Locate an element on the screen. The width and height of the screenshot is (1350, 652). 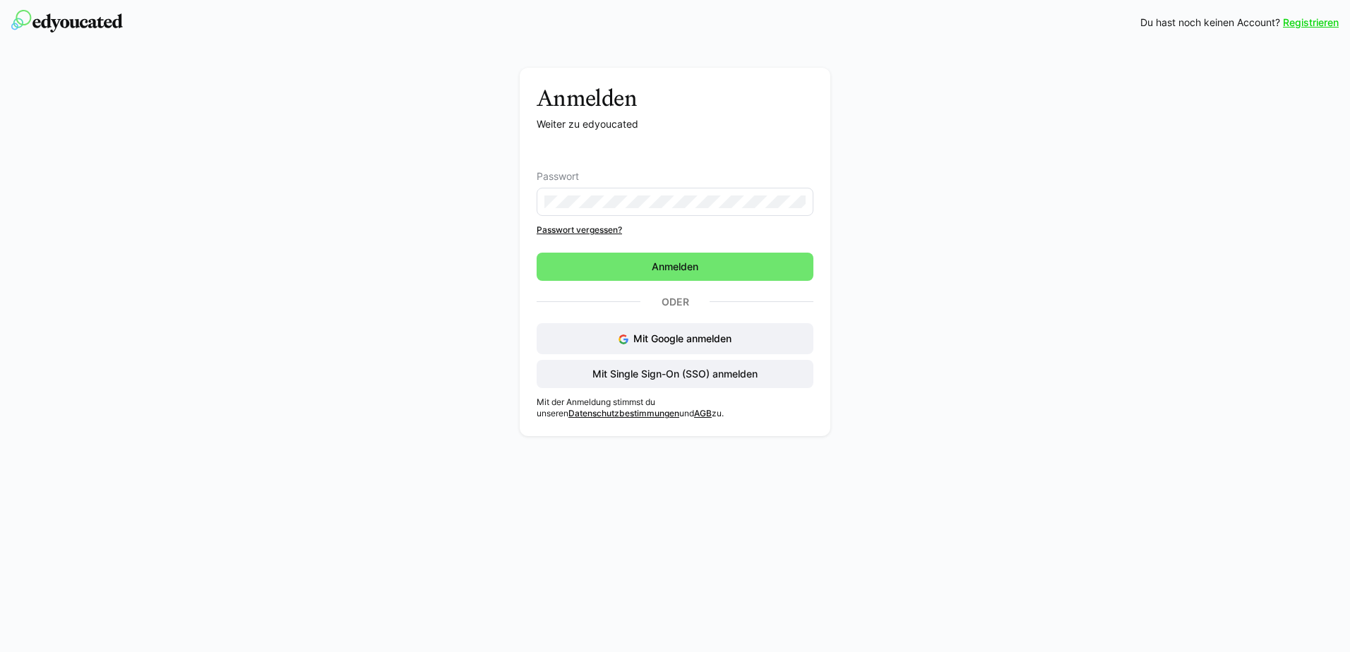
button: Mit Single Sign-On (SSO) anmelden is located at coordinates (675, 374).